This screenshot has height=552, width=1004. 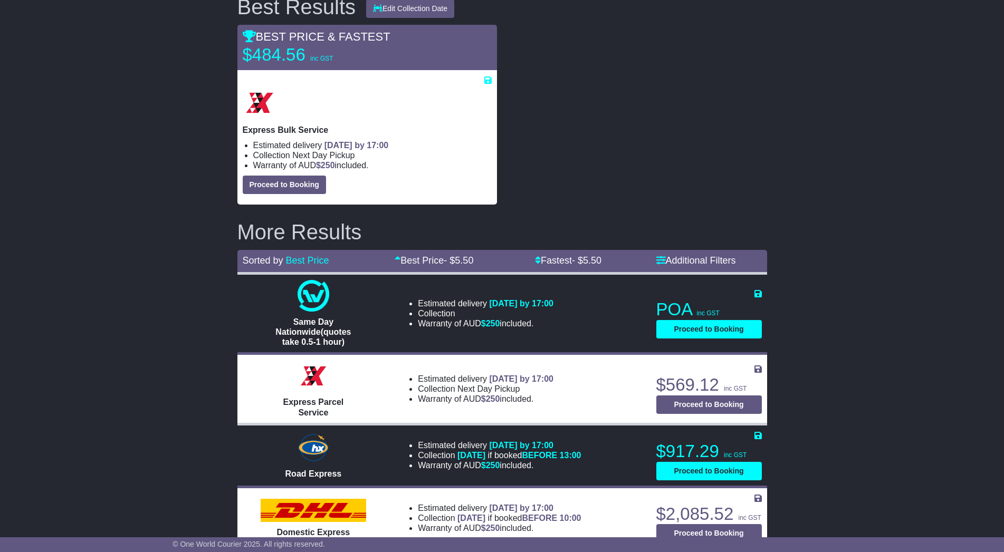 I want to click on span: Same Day Nationwide(quotes take 0.5-1 hour), so click(x=313, y=332).